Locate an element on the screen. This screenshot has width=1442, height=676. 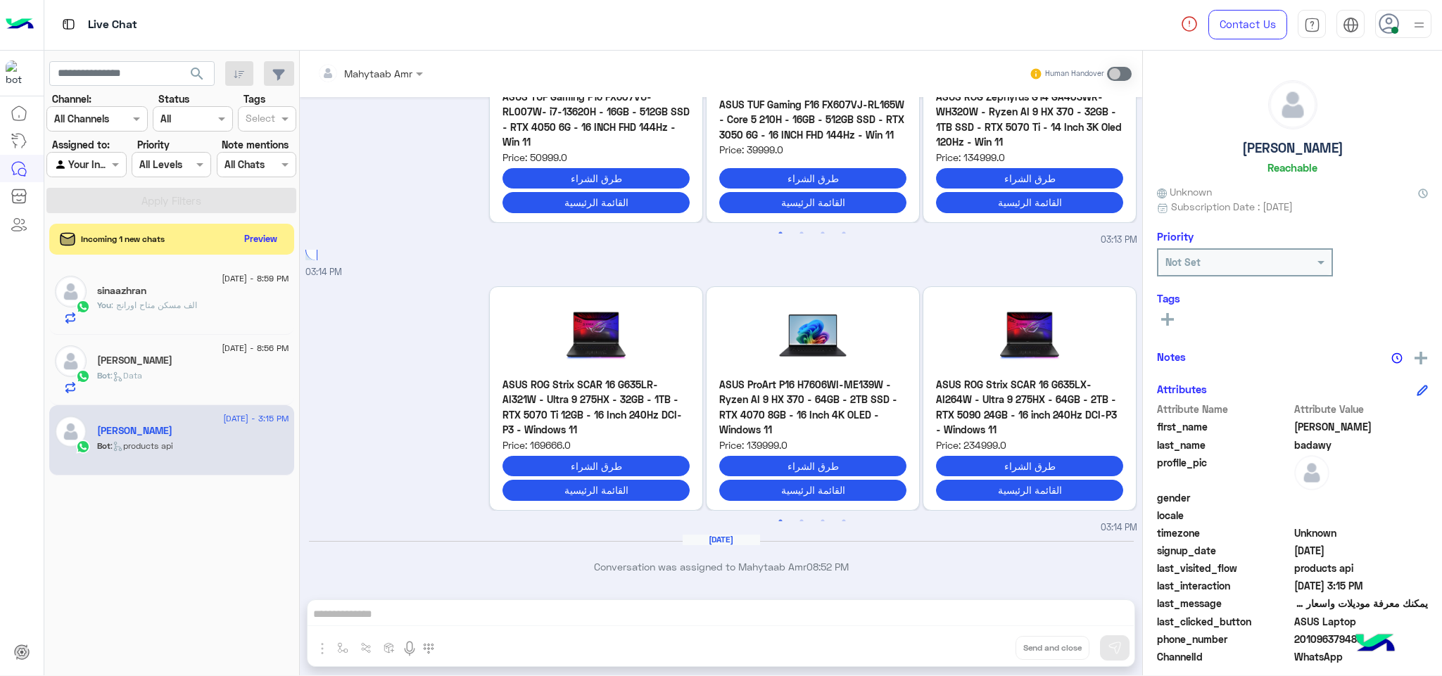
p: ASUS ROG Strix SCAR 16 G635LX-AI264W - Ultra 9 275HX - 64GB - 2TB - RTX 5090 24GB - 16 inch 240Hz... is located at coordinates (1029, 407).